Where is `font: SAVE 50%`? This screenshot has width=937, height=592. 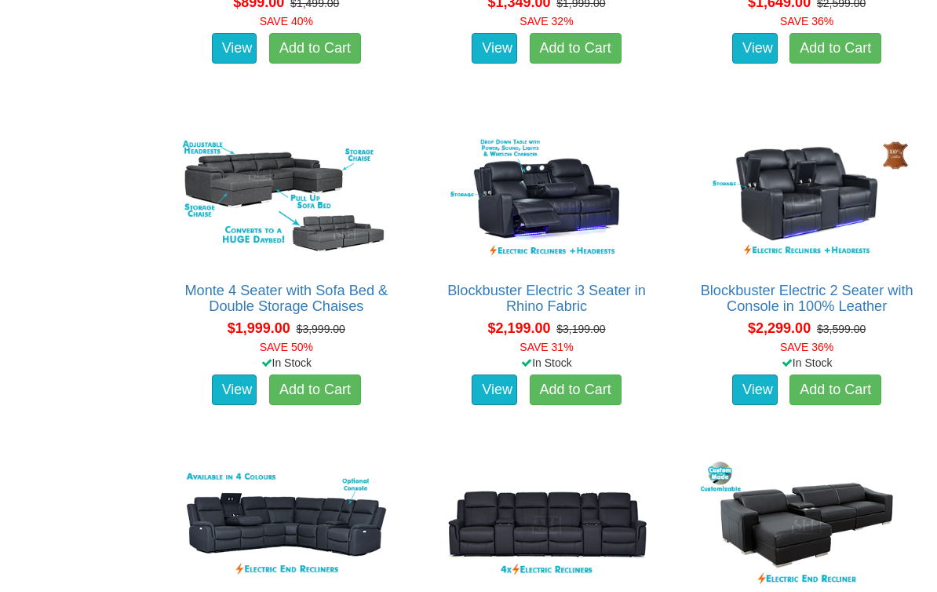
font: SAVE 50% is located at coordinates (286, 347).